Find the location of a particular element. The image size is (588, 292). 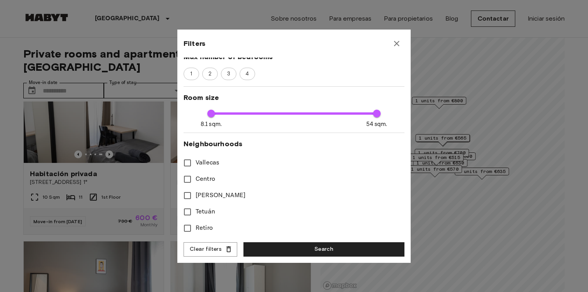

button: Search is located at coordinates (324, 249).